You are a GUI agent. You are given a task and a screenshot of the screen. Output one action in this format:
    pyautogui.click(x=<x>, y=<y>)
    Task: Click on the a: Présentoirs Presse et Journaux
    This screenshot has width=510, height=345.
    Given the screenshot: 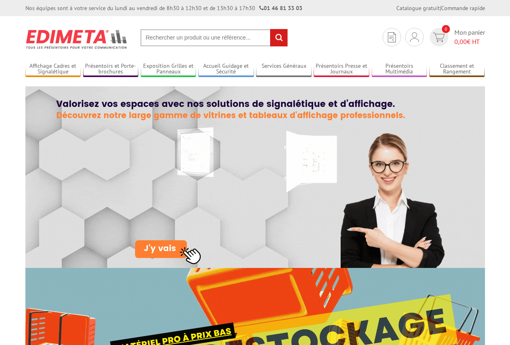 What is the action you would take?
    pyautogui.click(x=342, y=69)
    